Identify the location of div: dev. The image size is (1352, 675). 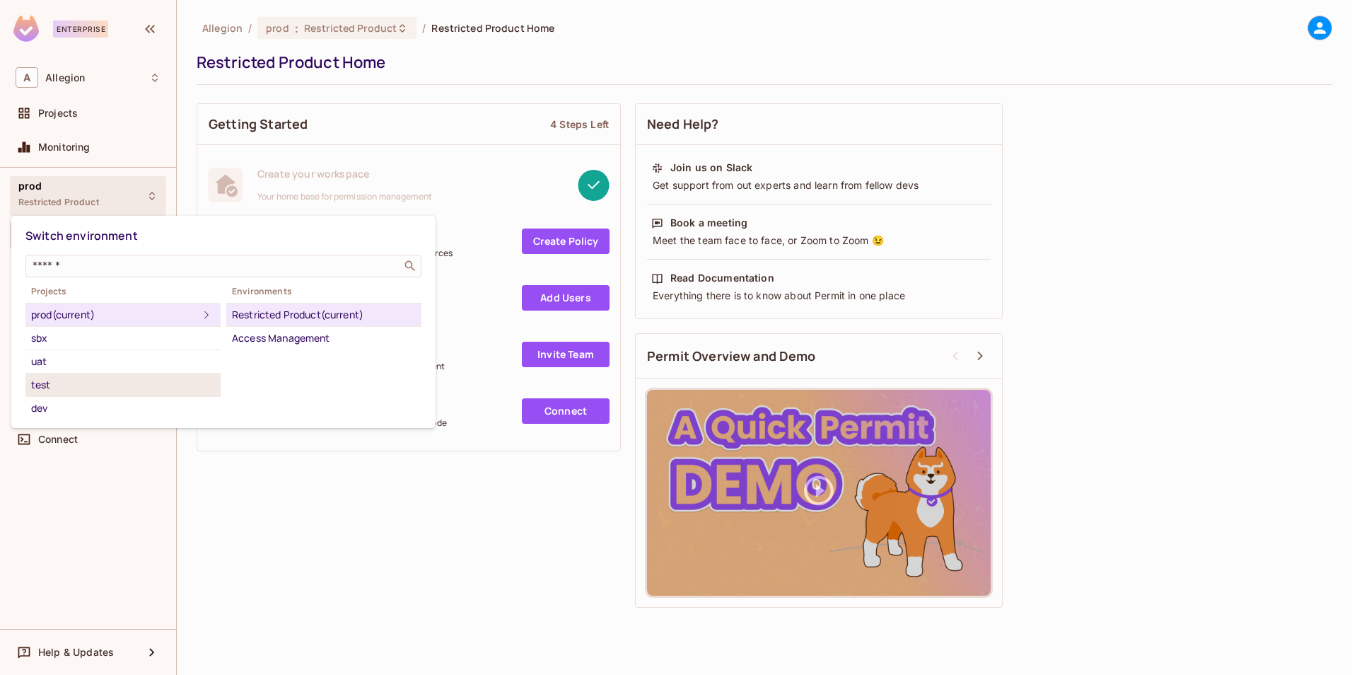
(123, 408).